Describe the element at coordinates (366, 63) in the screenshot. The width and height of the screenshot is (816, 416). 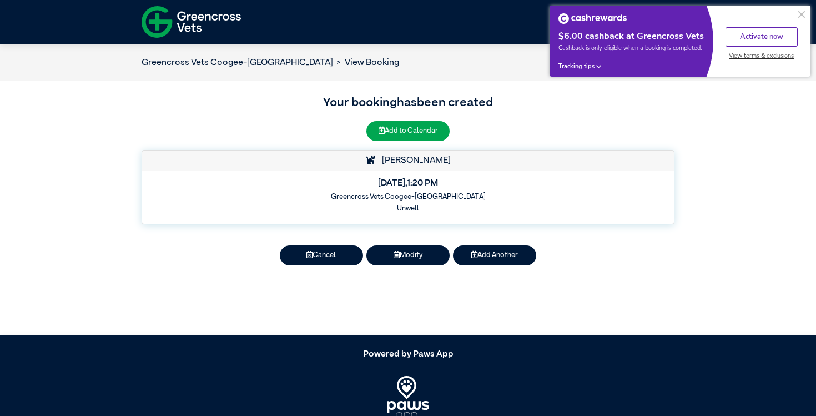
I see `li: View Booking` at that location.